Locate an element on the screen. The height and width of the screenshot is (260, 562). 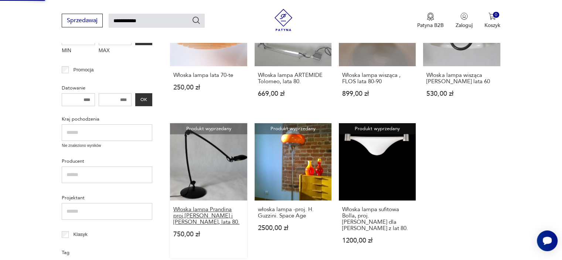
img: Ikonka użytkownika is located at coordinates (464, 16).